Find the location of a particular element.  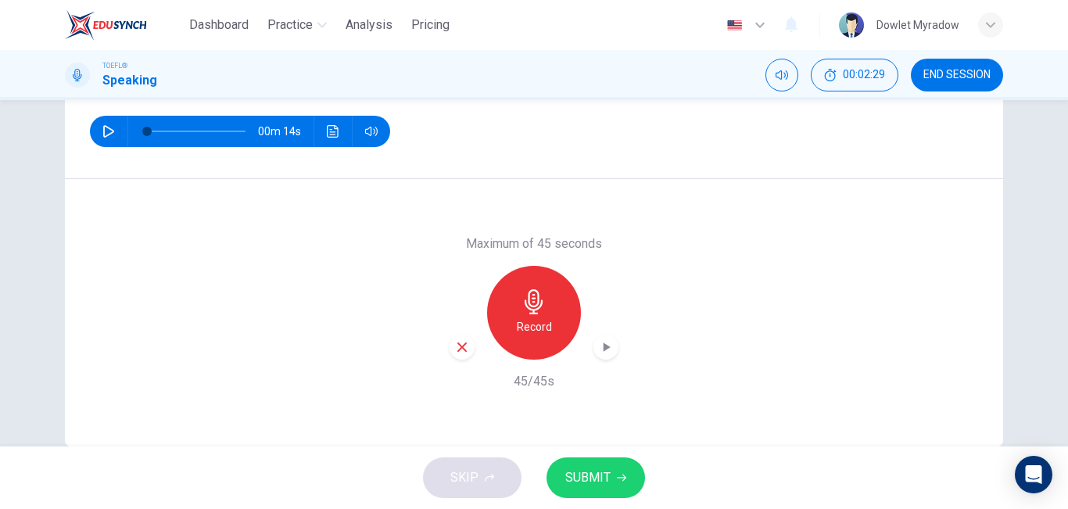

button: Practice is located at coordinates (297, 25).